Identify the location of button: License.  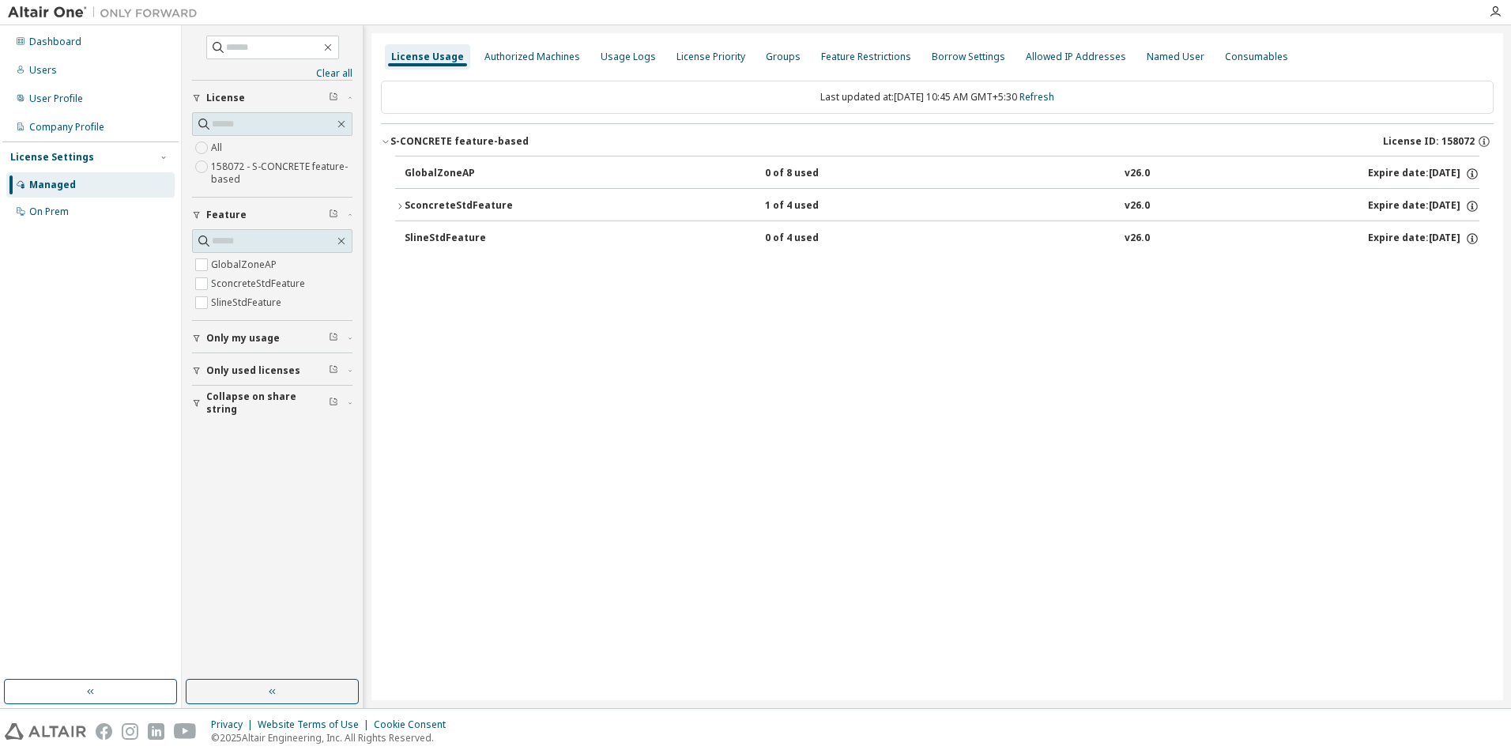
(272, 98).